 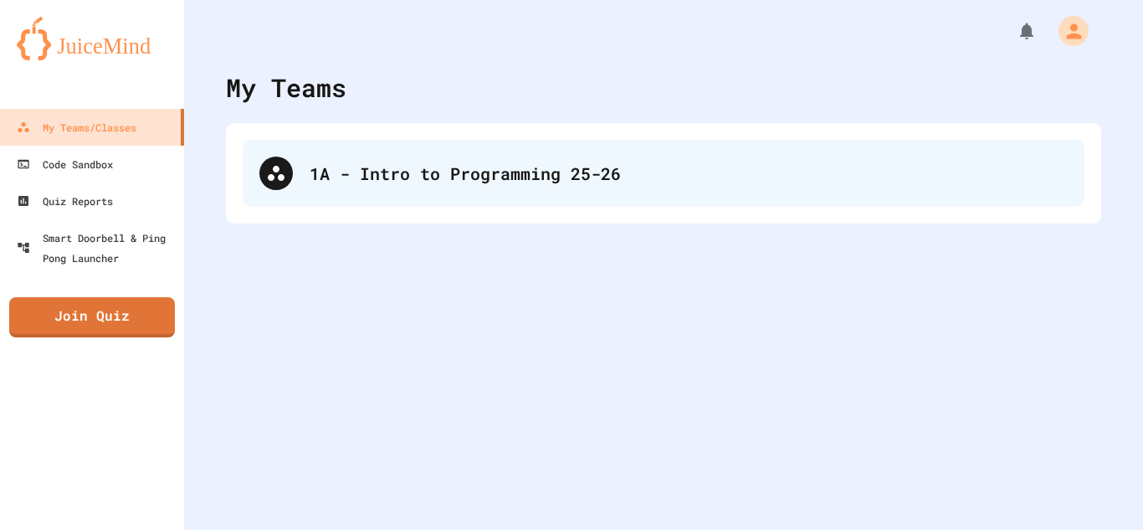 What do you see at coordinates (64, 164) in the screenshot?
I see `div: Code Sandbox` at bounding box center [64, 164].